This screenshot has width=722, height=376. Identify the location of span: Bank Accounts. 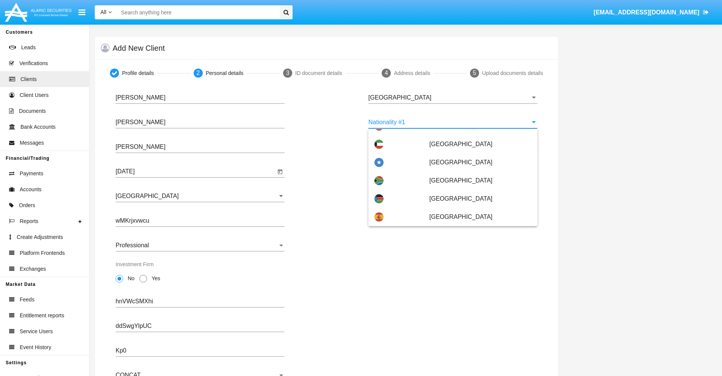
(38, 127).